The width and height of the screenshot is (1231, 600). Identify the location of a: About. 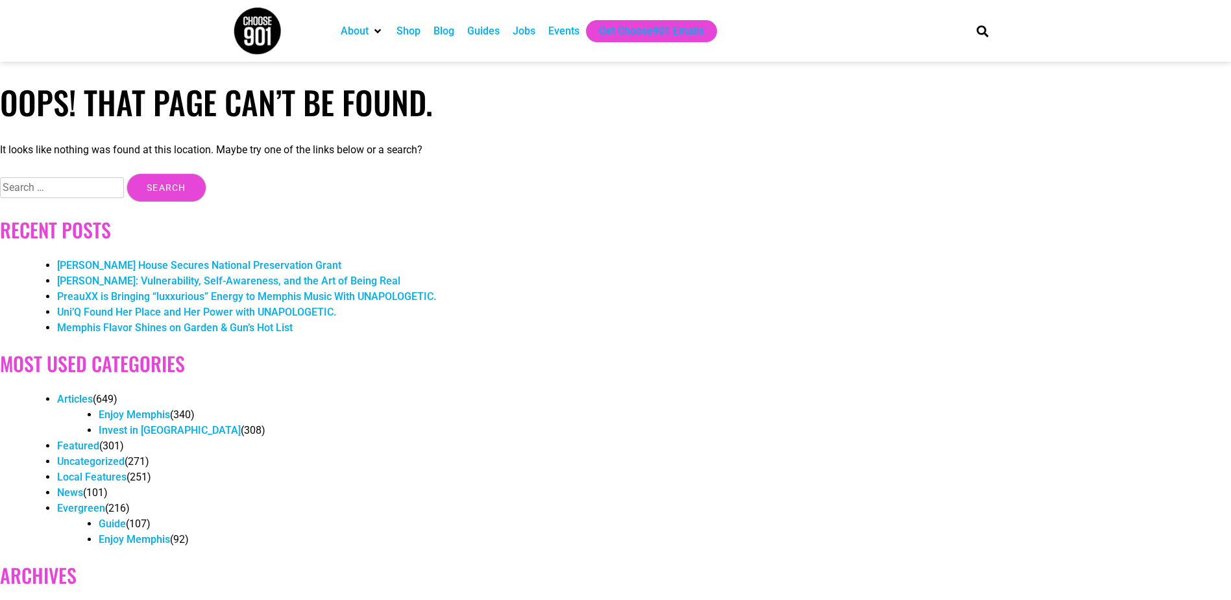
(354, 31).